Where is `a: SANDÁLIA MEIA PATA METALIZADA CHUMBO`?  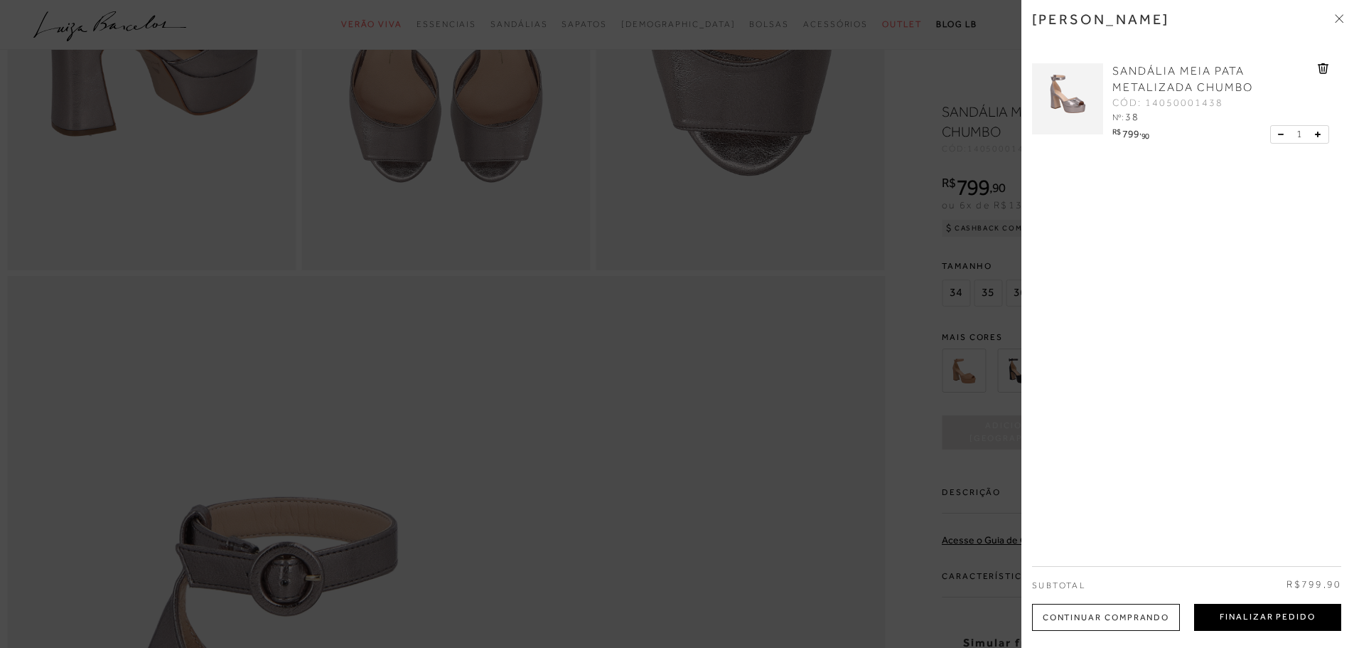 a: SANDÁLIA MEIA PATA METALIZADA CHUMBO is located at coordinates (1213, 80).